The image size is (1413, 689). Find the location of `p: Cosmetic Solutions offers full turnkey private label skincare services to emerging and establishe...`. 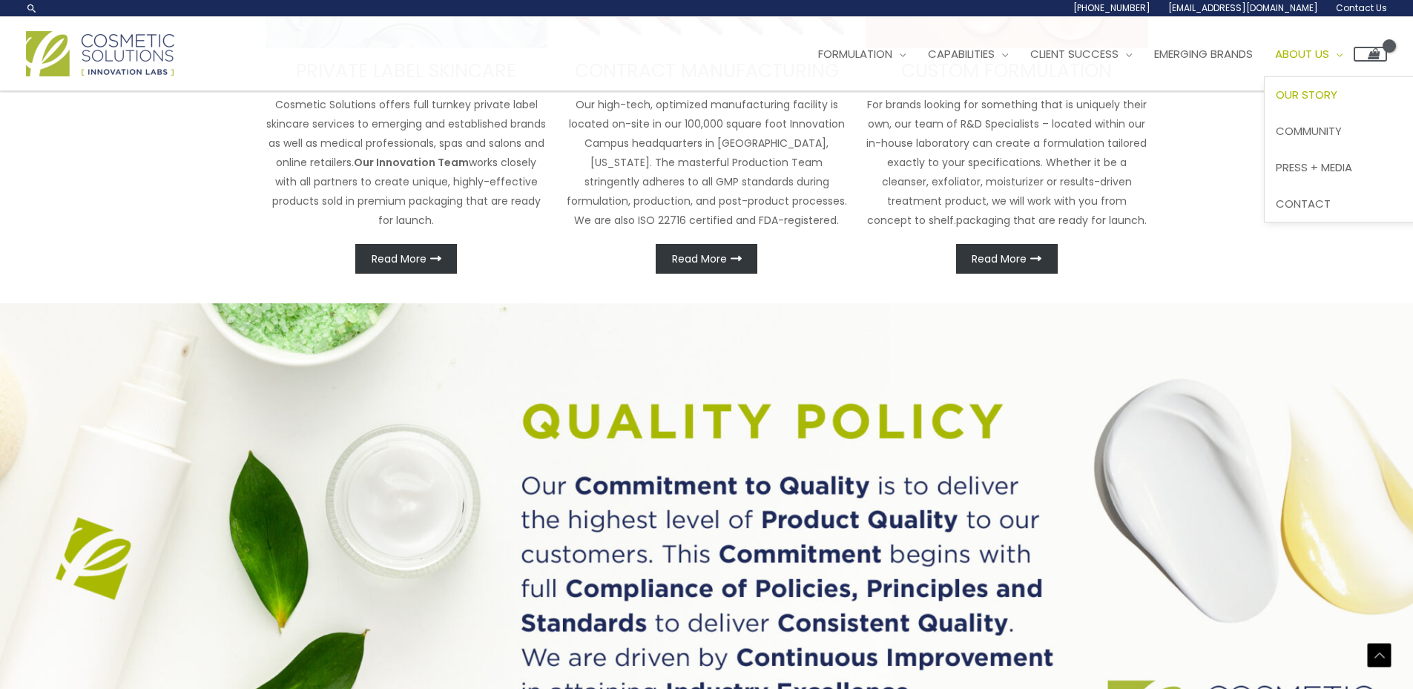

p: Cosmetic Solutions offers full turnkey private label skincare services to emerging and establishe... is located at coordinates (406, 162).